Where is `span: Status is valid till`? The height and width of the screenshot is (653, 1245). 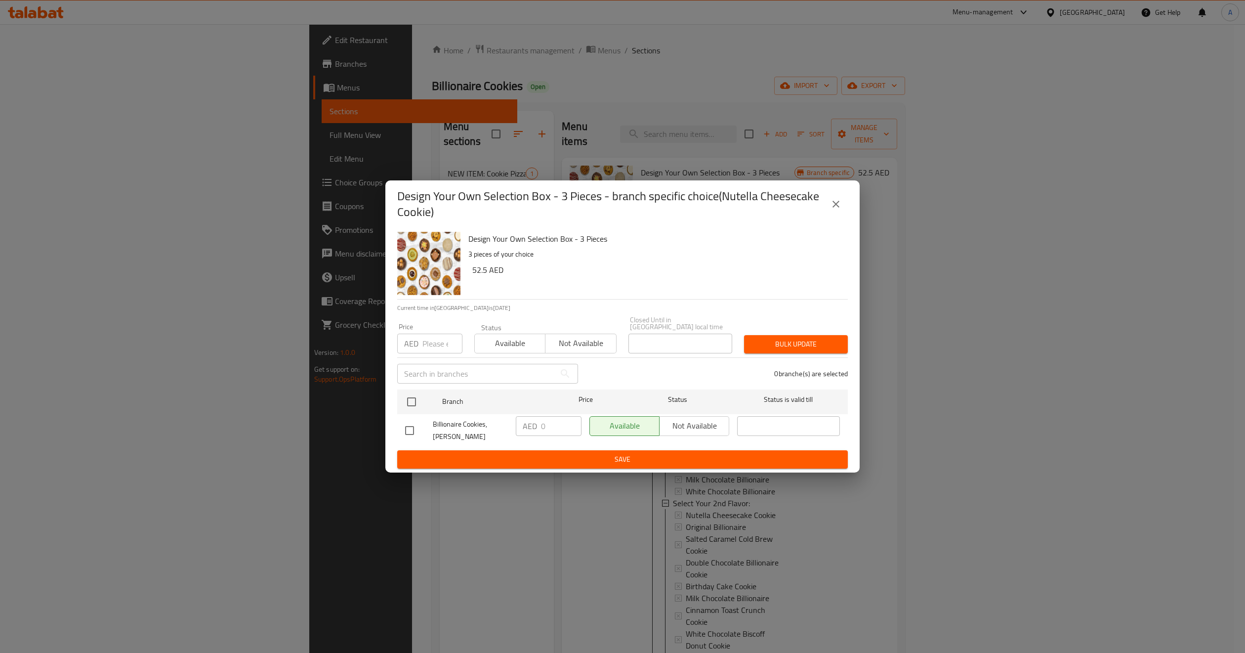
span: Status is valid till is located at coordinates (789, 399).